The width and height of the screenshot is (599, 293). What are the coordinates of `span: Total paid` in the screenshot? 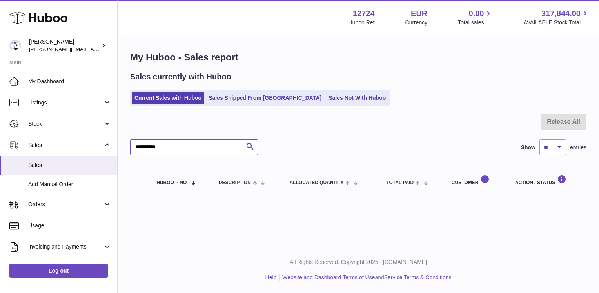 It's located at (400, 182).